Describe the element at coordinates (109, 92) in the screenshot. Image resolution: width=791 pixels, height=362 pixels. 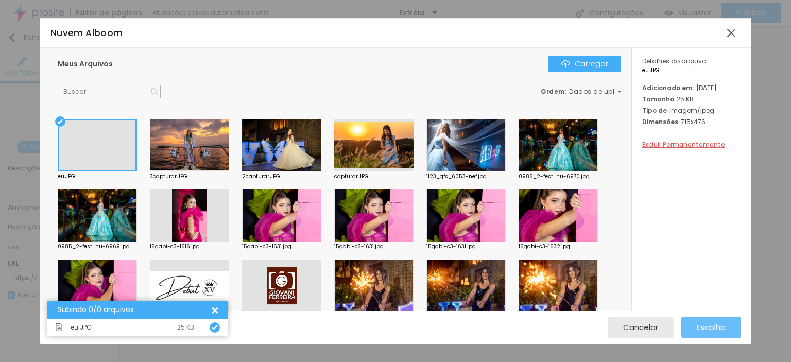
I see `input: Buscar` at that location.